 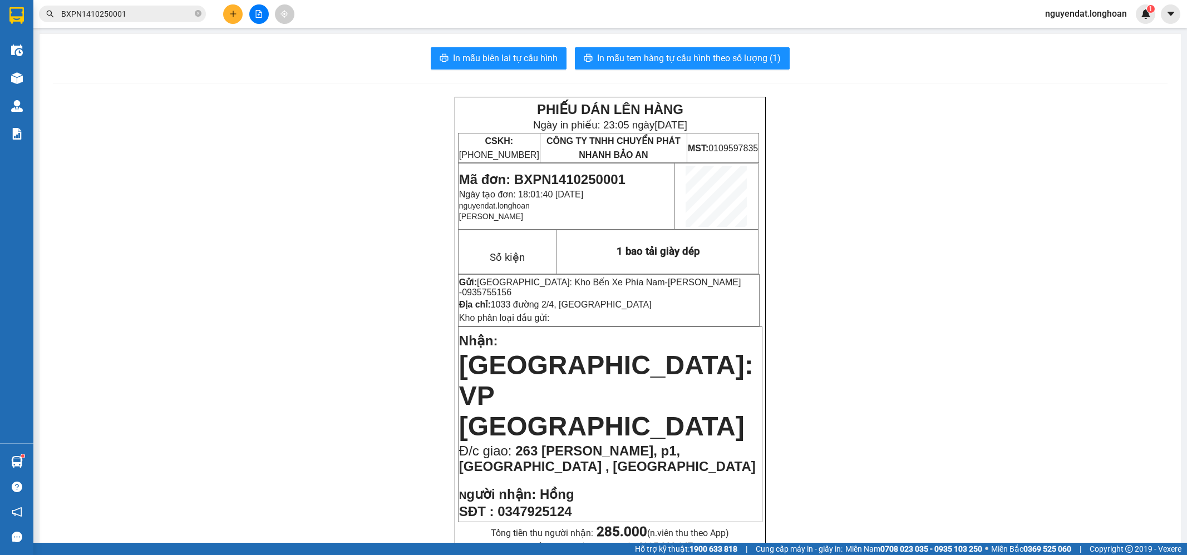 What do you see at coordinates (284, 14) in the screenshot?
I see `button: aim` at bounding box center [284, 14].